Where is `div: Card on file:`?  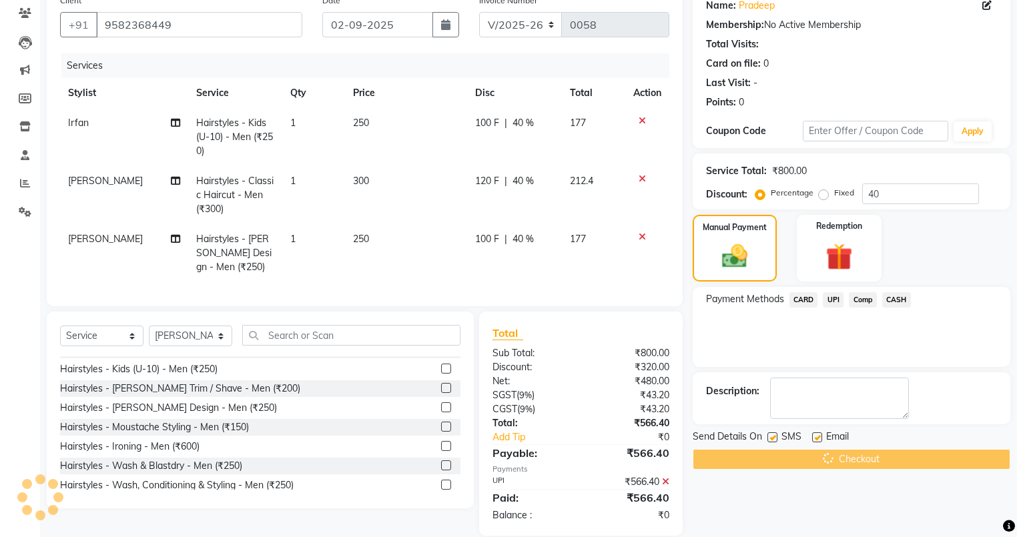
div: Card on file: is located at coordinates (733, 63).